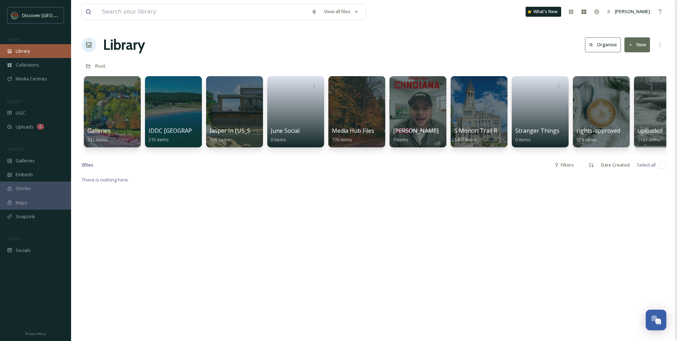 This screenshot has width=677, height=341. I want to click on span: Stories, so click(23, 188).